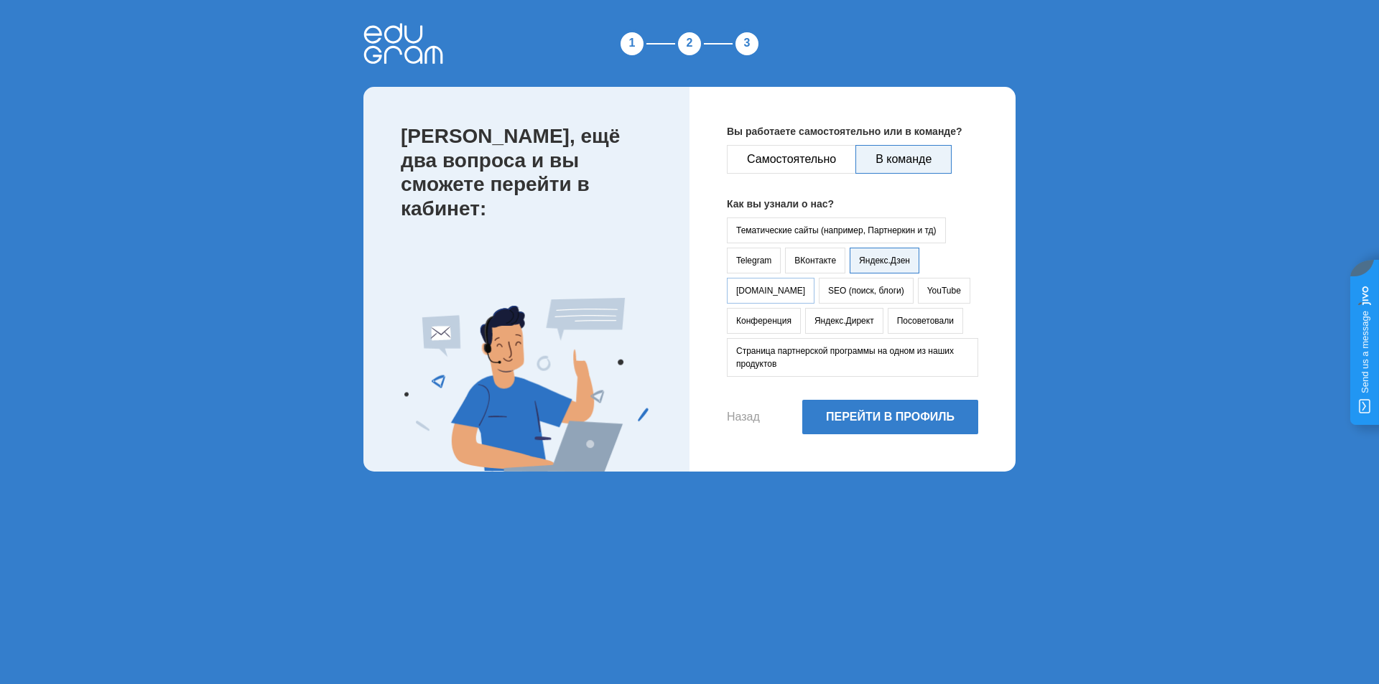 This screenshot has width=1379, height=684. Describe the element at coordinates (526, 385) in the screenshot. I see `img: Expert Image` at that location.